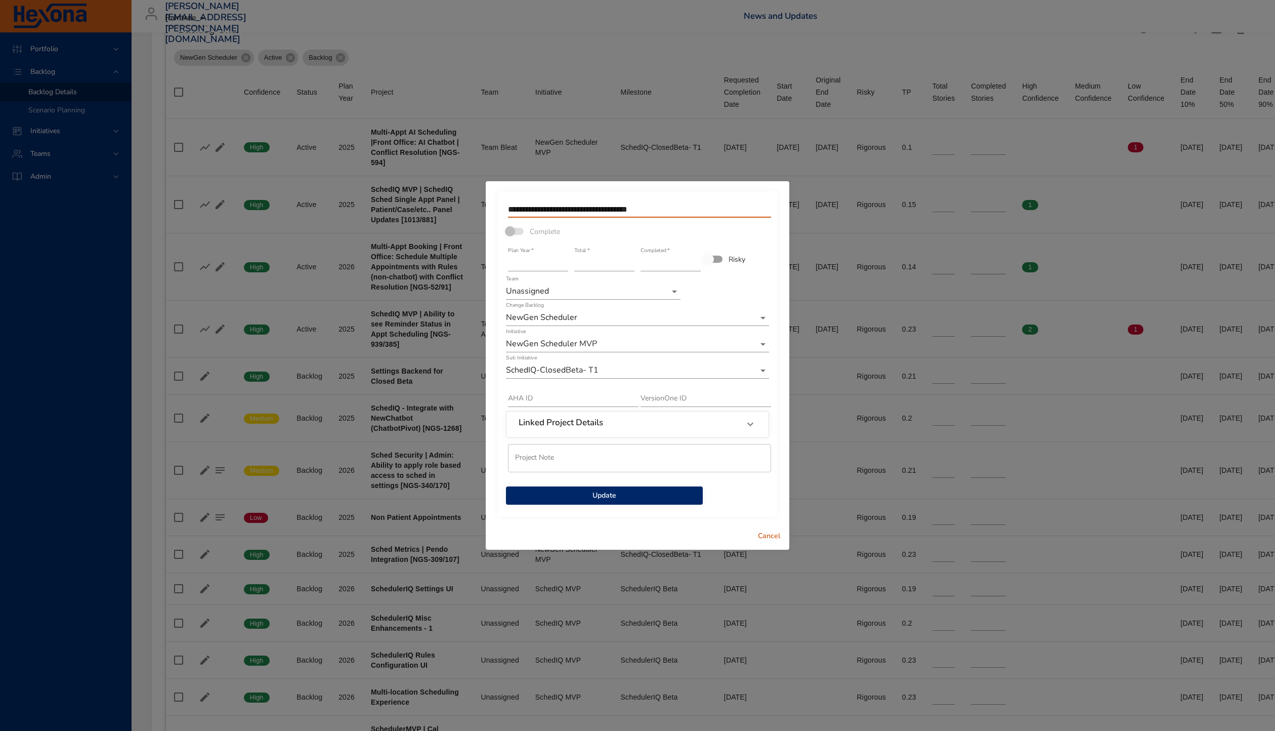 The image size is (1275, 731). I want to click on label: Plan Year, so click(521, 250).